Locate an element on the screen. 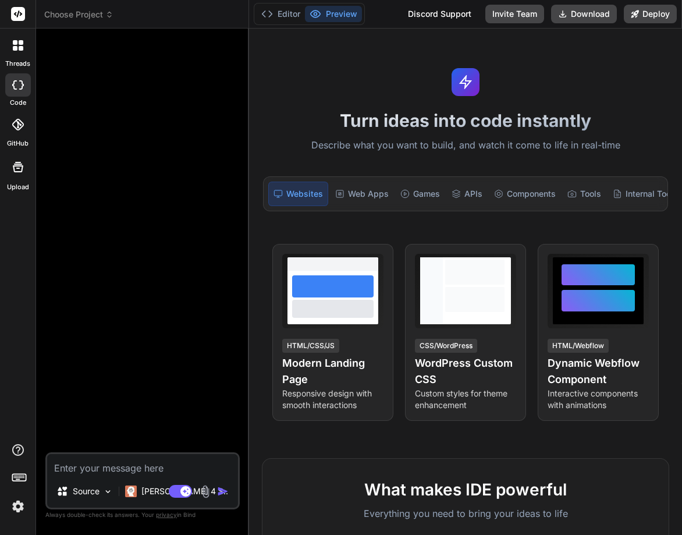  p: Responsive design with smooth interactions is located at coordinates (333, 399).